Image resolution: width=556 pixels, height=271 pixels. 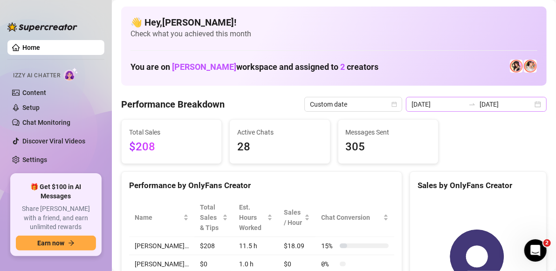 What do you see at coordinates (297, 218) in the screenshot?
I see `th: Sales / Hour` at bounding box center [297, 218].